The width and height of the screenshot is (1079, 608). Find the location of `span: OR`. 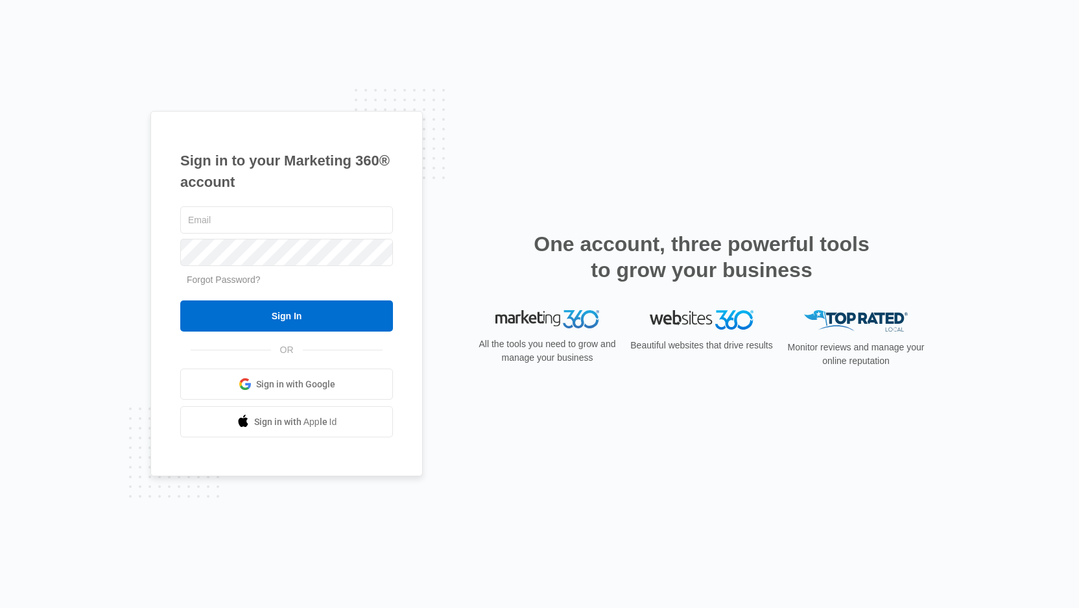

span: OR is located at coordinates (287, 350).